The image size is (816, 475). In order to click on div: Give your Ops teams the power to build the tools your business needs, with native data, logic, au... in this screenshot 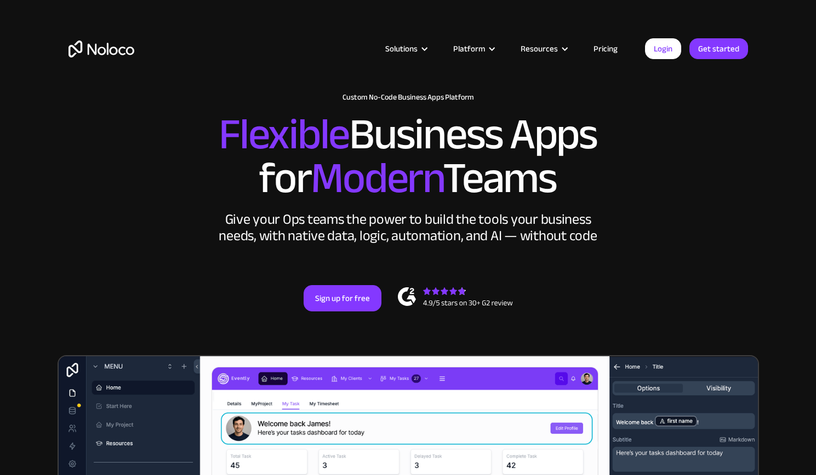, I will do `click(408, 228)`.